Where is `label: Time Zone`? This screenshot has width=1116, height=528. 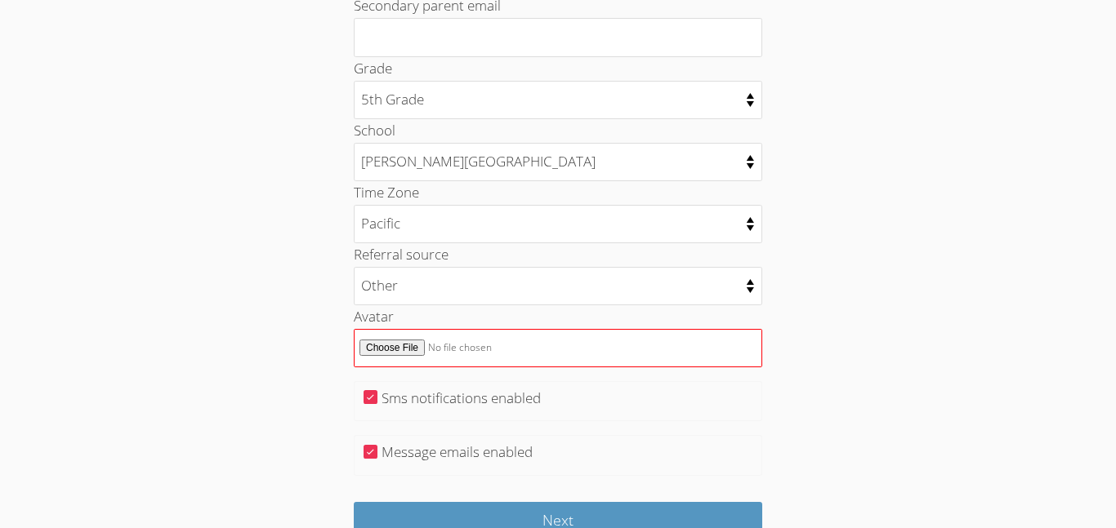 label: Time Zone is located at coordinates (386, 192).